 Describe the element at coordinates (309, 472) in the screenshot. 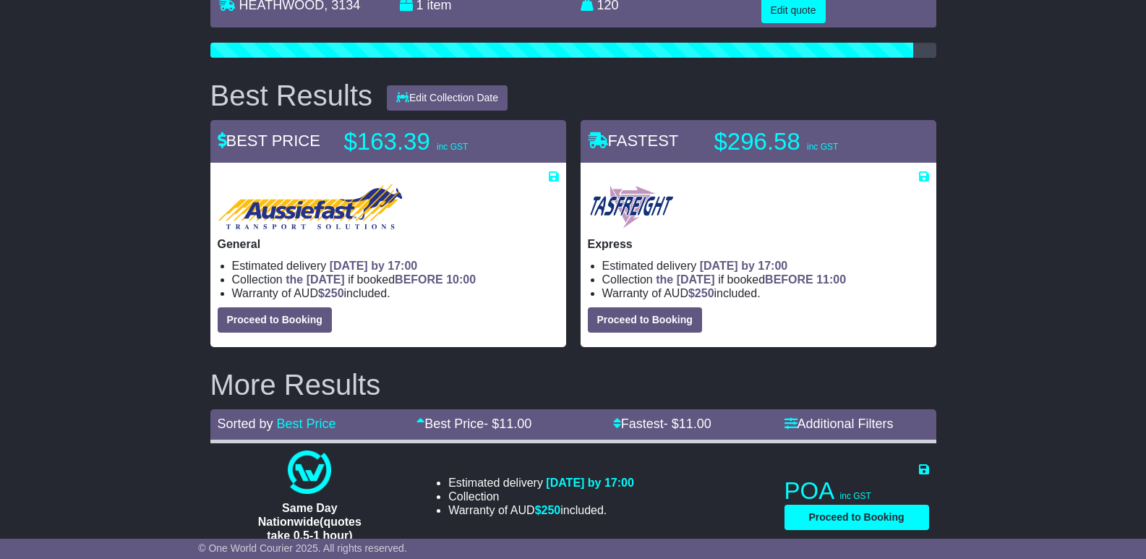

I see `img: One World Courier: Same Day Nationwide(quotes take 0.5-1 hour)` at that location.